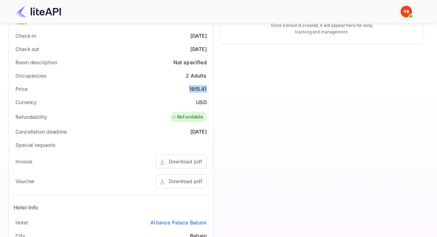  I want to click on div: Occupancies, so click(31, 75).